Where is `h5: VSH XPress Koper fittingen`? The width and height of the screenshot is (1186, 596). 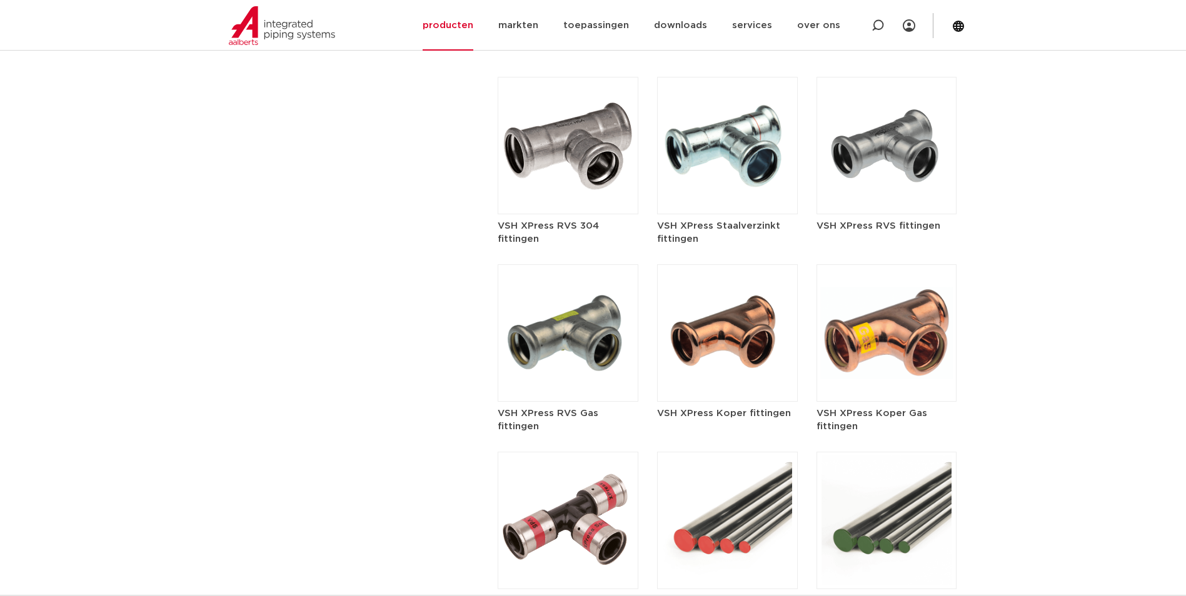
h5: VSH XPress Koper fittingen is located at coordinates (727, 413).